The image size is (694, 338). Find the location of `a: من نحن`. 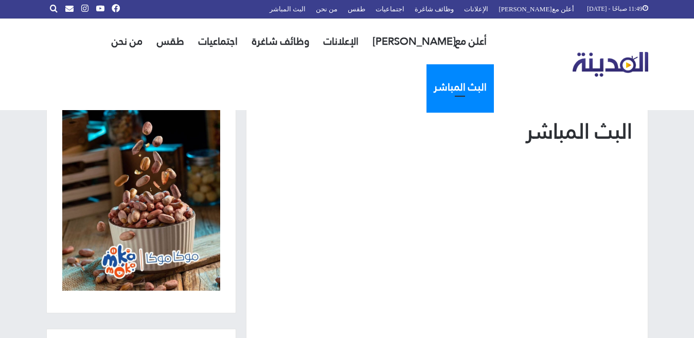

a: من نحن is located at coordinates (127, 41).